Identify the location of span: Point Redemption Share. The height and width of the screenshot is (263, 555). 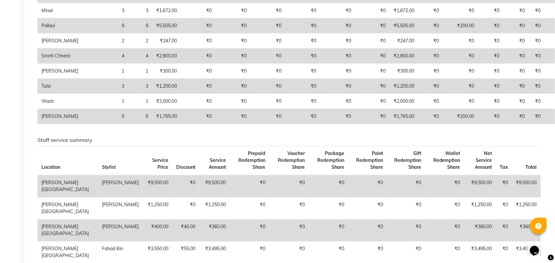
(370, 161).